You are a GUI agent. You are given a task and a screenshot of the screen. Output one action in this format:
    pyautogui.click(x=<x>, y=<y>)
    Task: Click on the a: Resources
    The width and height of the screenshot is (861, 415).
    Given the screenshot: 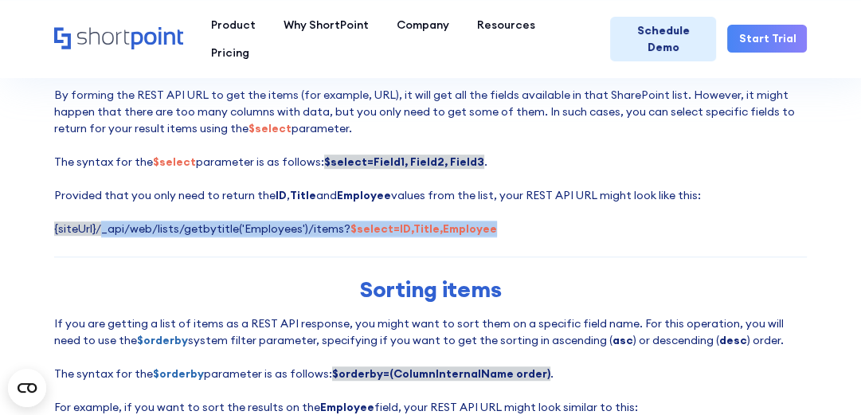 What is the action you would take?
    pyautogui.click(x=506, y=25)
    